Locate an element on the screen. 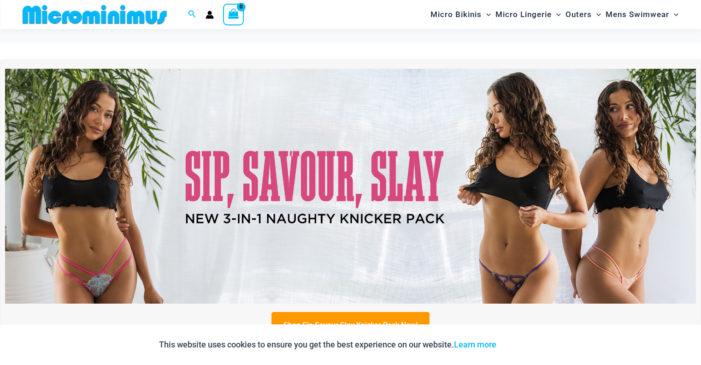 This screenshot has width=701, height=365. p: This website uses cookies to ensure you get the best experience on our website. is located at coordinates (328, 344).